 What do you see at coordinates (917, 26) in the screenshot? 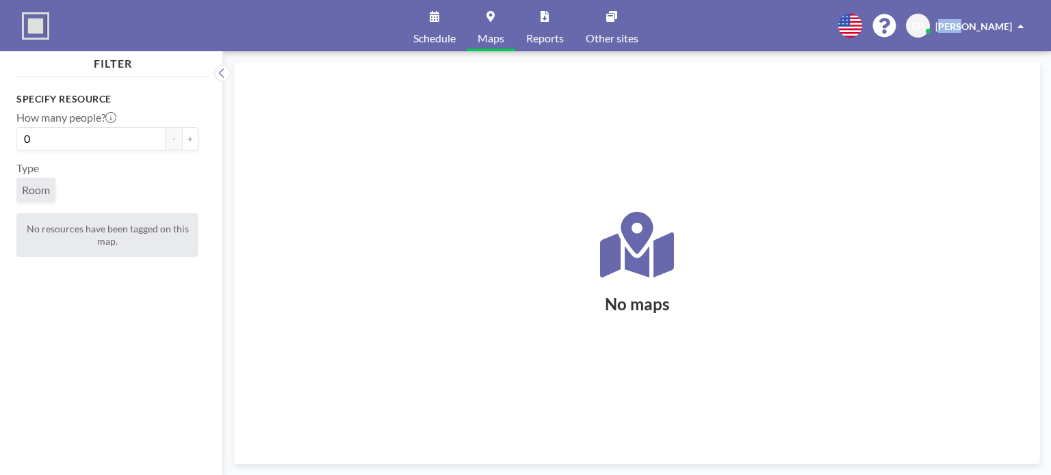
I see `span: DP` at bounding box center [917, 26].